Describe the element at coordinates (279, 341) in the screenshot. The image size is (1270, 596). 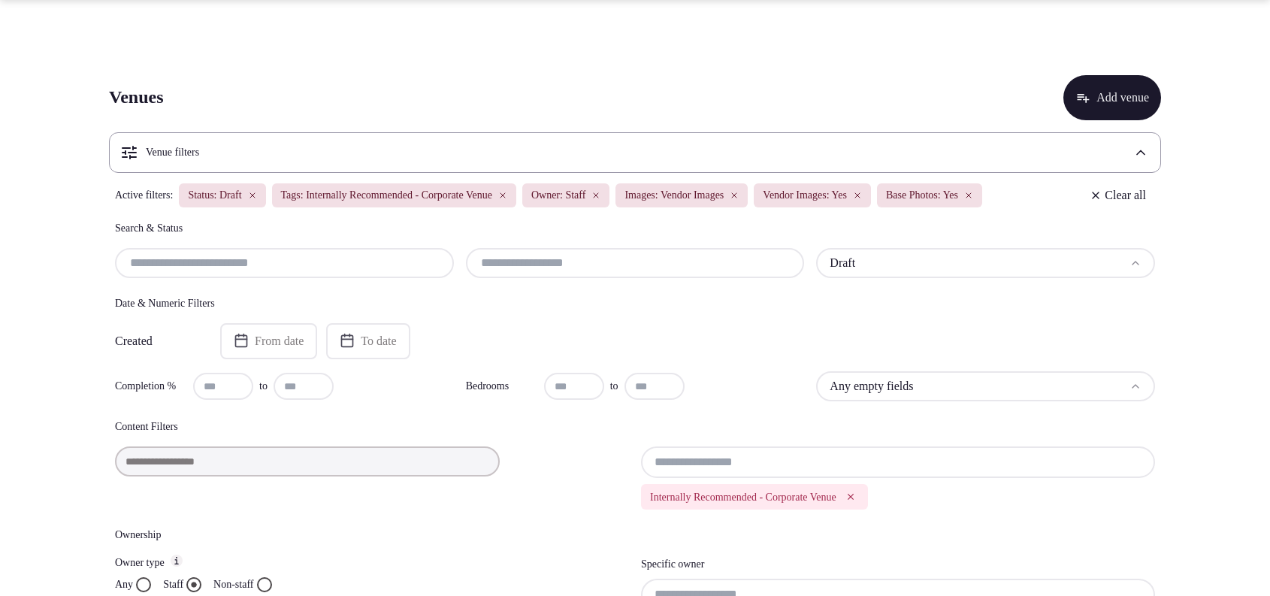
I see `span: From date` at that location.